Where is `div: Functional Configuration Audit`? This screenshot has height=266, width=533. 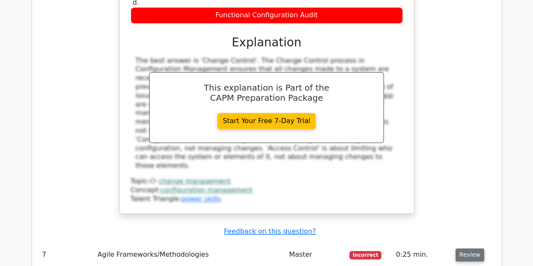 div: Functional Configuration Audit is located at coordinates (267, 15).